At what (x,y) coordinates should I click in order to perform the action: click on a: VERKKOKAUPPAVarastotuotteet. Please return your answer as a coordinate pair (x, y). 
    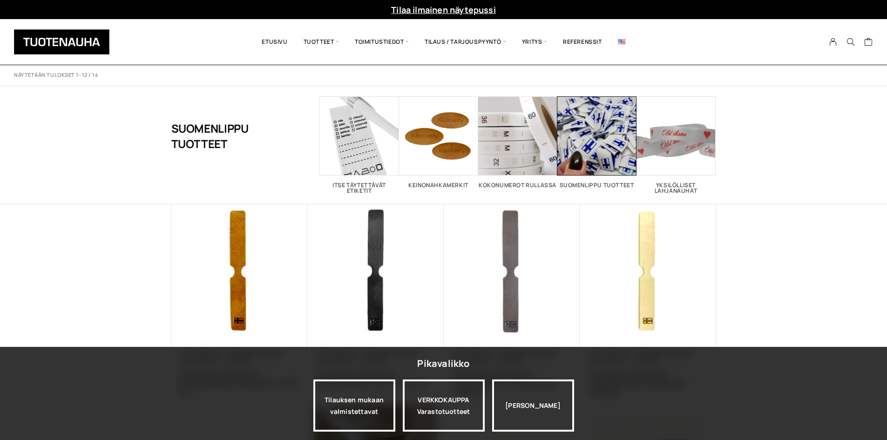
    Looking at the image, I should click on (444, 405).